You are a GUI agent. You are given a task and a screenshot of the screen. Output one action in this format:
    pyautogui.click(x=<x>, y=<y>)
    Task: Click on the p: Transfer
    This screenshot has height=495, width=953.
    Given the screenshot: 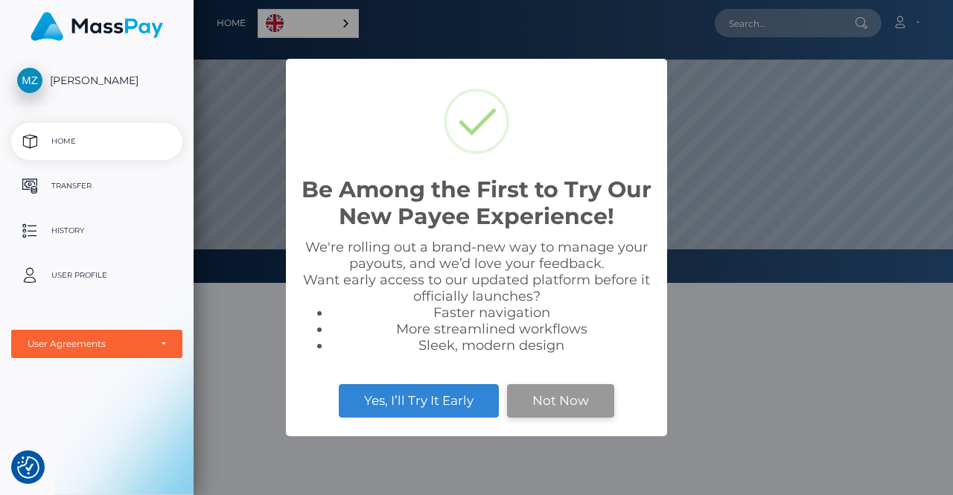 What is the action you would take?
    pyautogui.click(x=97, y=186)
    